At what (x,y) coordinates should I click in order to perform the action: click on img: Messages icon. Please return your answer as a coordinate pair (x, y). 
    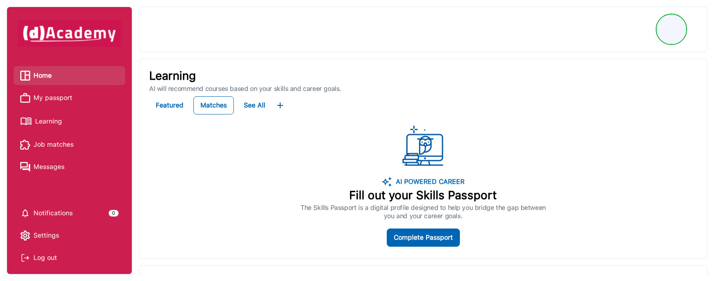
    Looking at the image, I should click on (25, 167).